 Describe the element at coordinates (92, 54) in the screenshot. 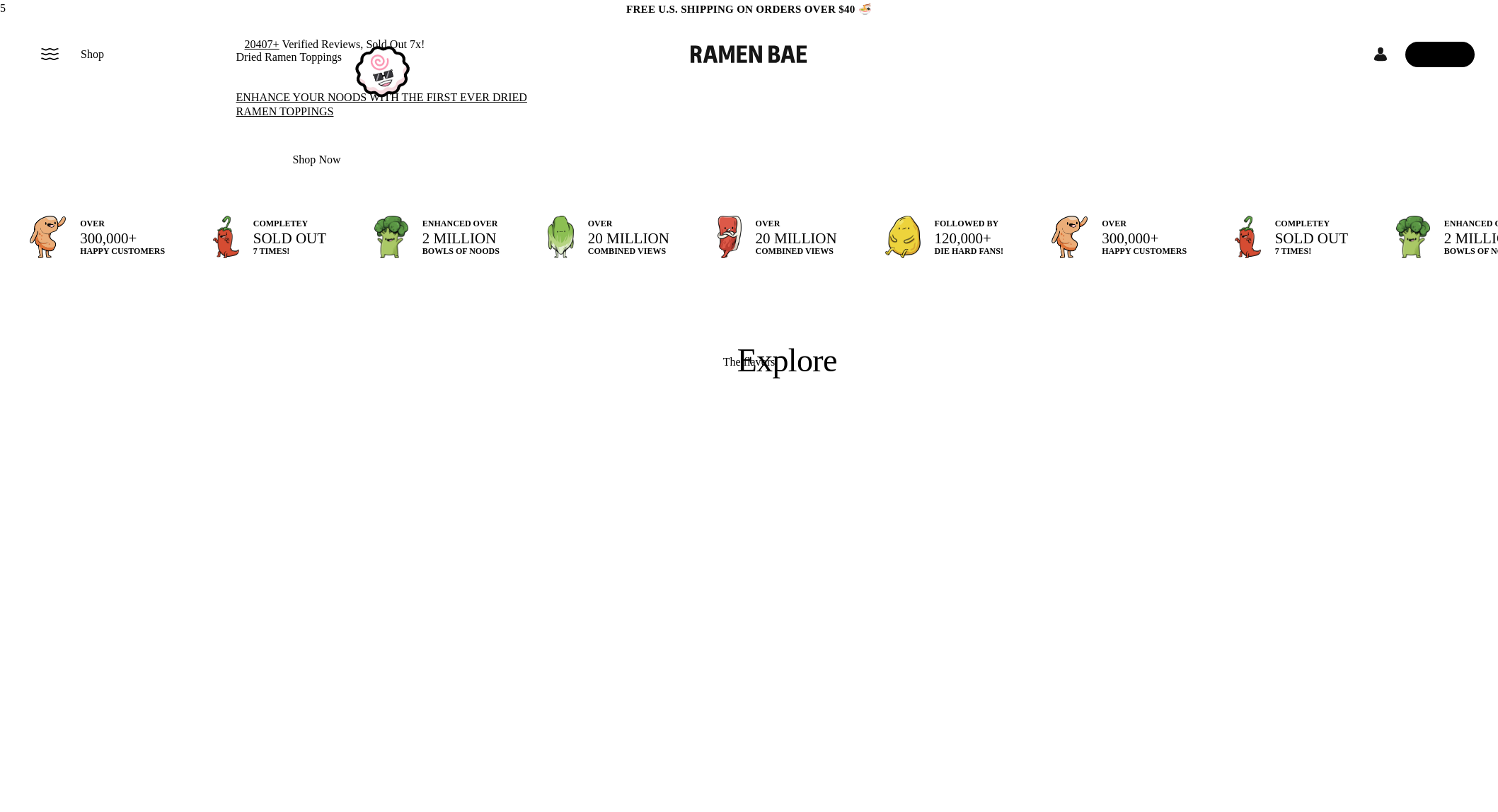

I see `span: Shop` at that location.